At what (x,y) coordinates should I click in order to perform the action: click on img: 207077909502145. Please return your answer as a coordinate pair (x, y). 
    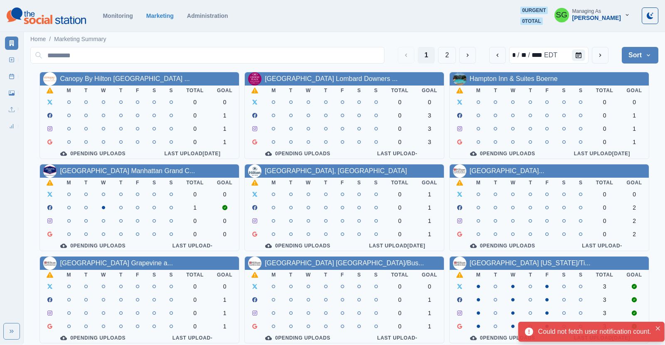
    Looking at the image, I should click on (50, 171).